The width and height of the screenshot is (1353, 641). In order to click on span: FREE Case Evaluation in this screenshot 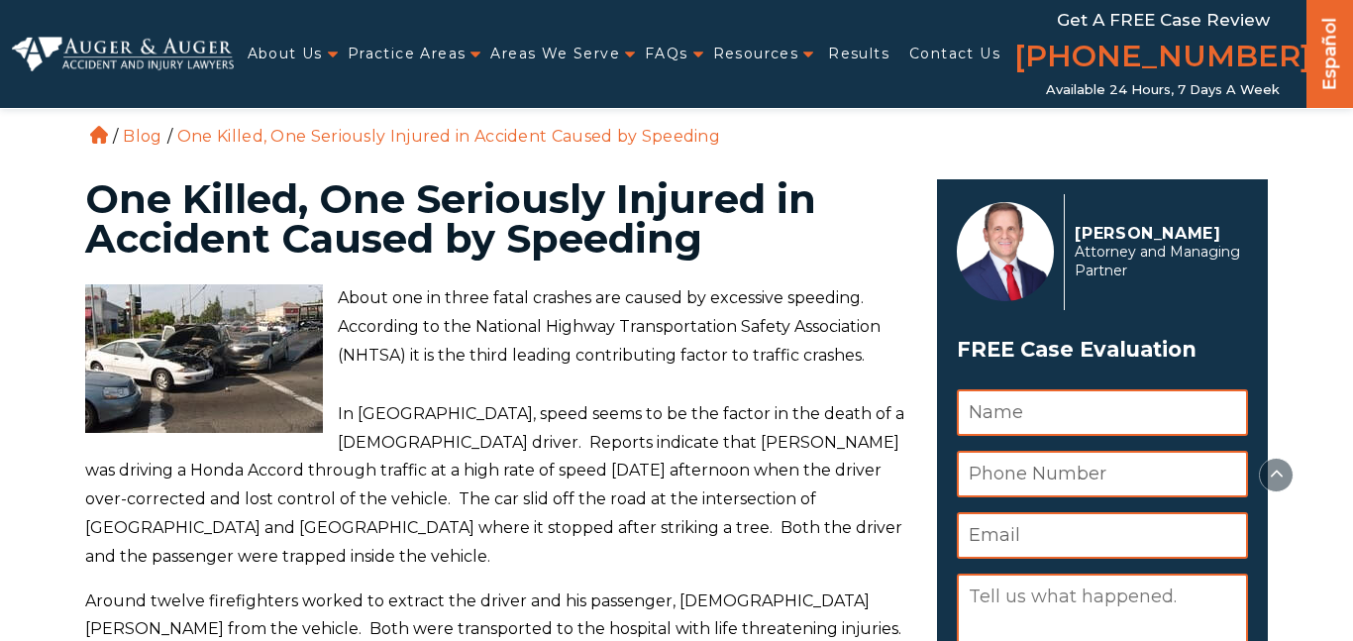, I will do `click(1102, 350)`.